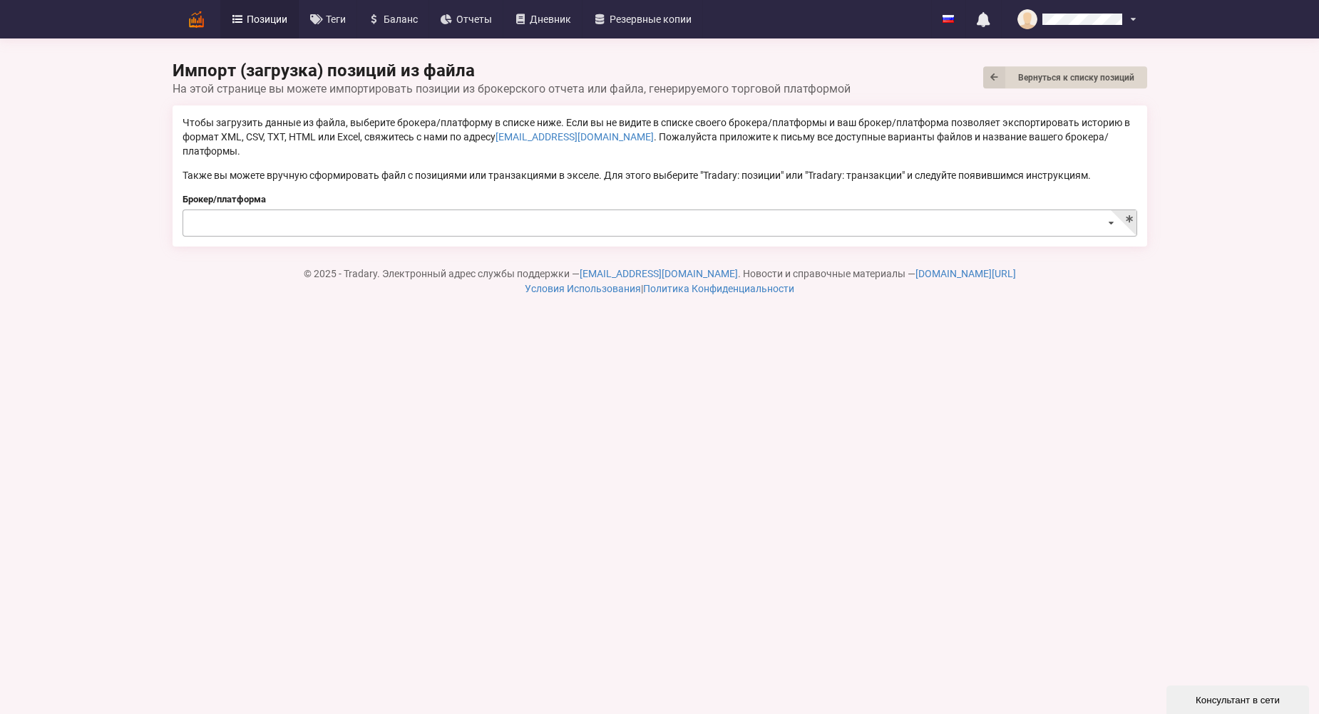 This screenshot has height=714, width=1319. I want to click on a: Вернуться к списку позиций, so click(1065, 77).